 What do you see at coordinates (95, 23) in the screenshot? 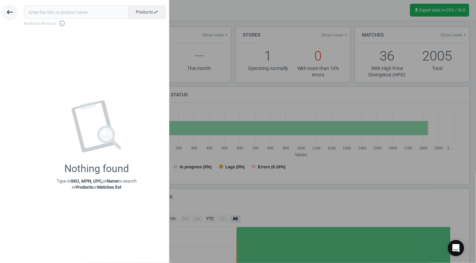
I see `span: Keyboard shortcuts` at bounding box center [95, 23].